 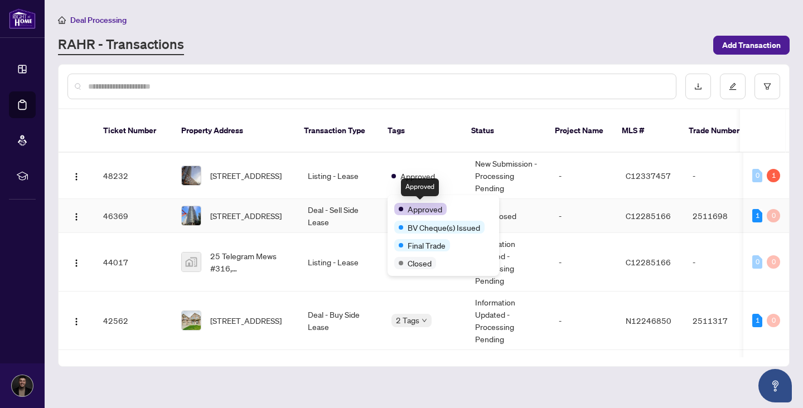 What do you see at coordinates (698, 86) in the screenshot?
I see `span: download` at bounding box center [698, 86].